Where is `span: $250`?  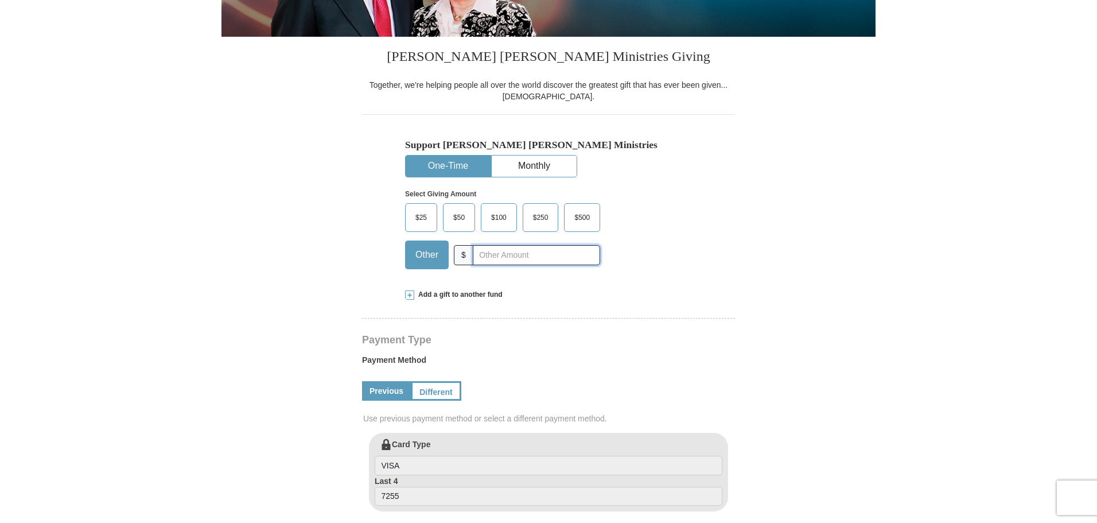
span: $250 is located at coordinates (540, 217).